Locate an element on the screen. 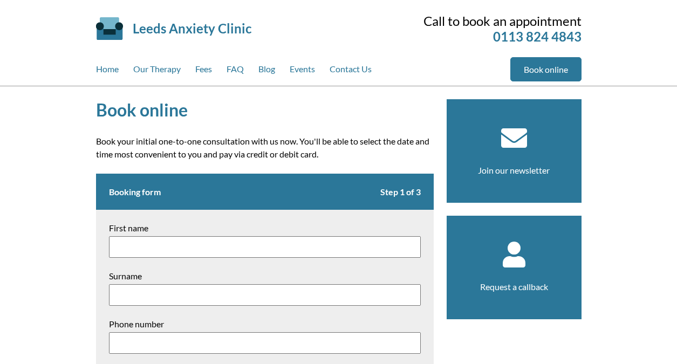 The width and height of the screenshot is (677, 364). span: Step 1 of 3 is located at coordinates (400, 192).